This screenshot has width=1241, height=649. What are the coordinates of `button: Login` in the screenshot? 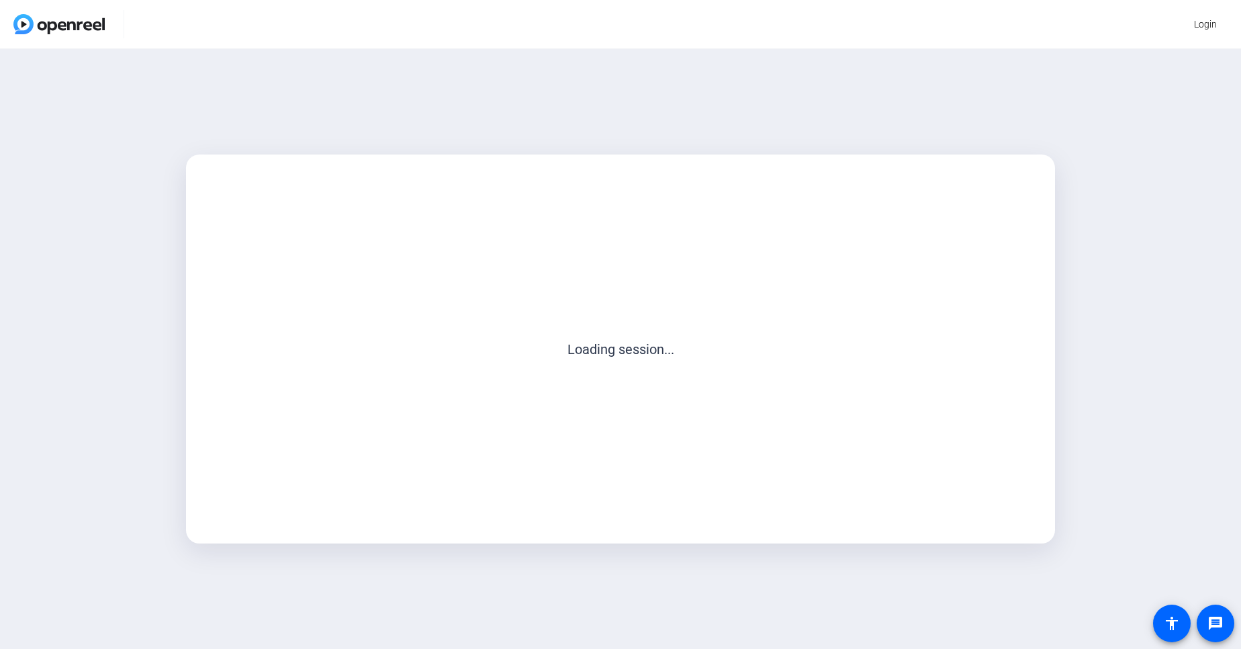 It's located at (1205, 24).